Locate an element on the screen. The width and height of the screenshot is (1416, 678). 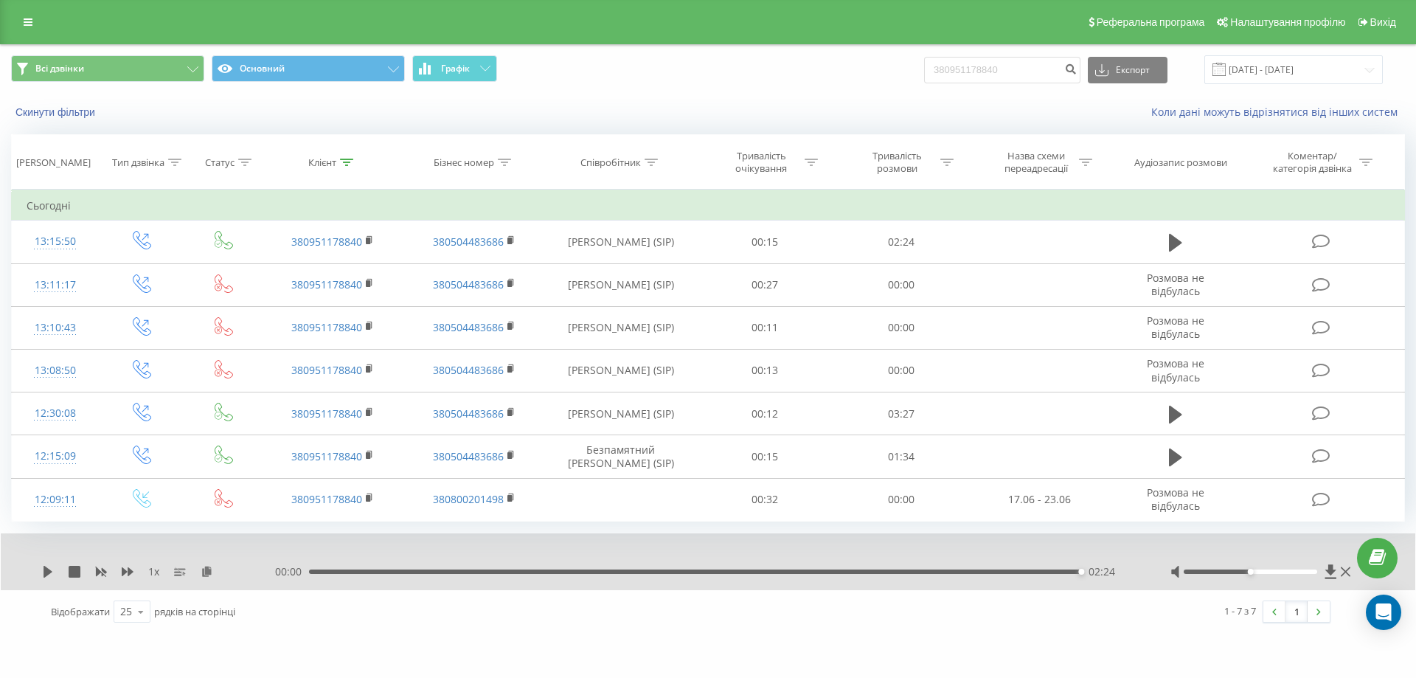
a: Коли дані можуть відрізнятися вiд інших систем is located at coordinates (1278, 111).